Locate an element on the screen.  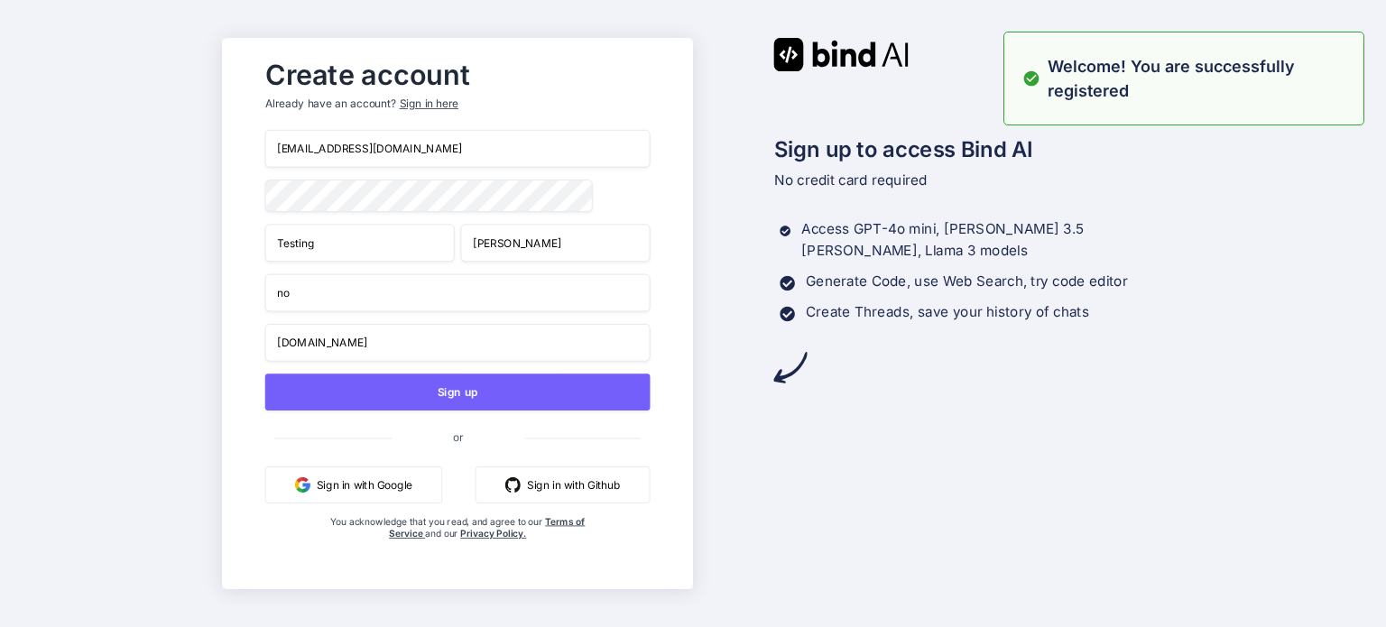
button: Sign in with Google is located at coordinates (353, 485).